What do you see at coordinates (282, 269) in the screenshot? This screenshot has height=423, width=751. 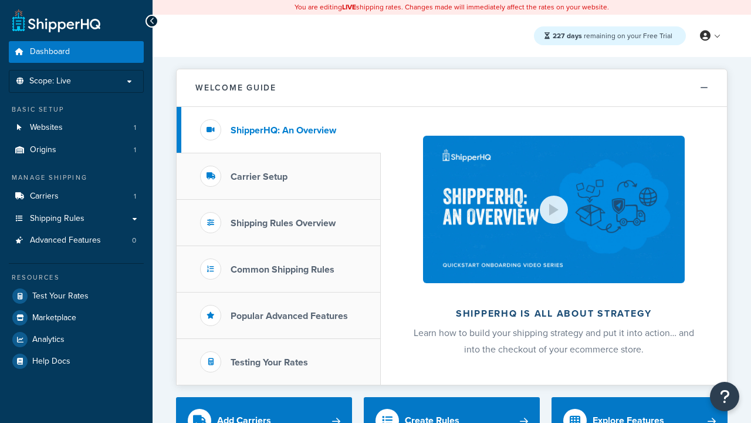 I see `h3: Common Shipping Rules` at bounding box center [282, 269].